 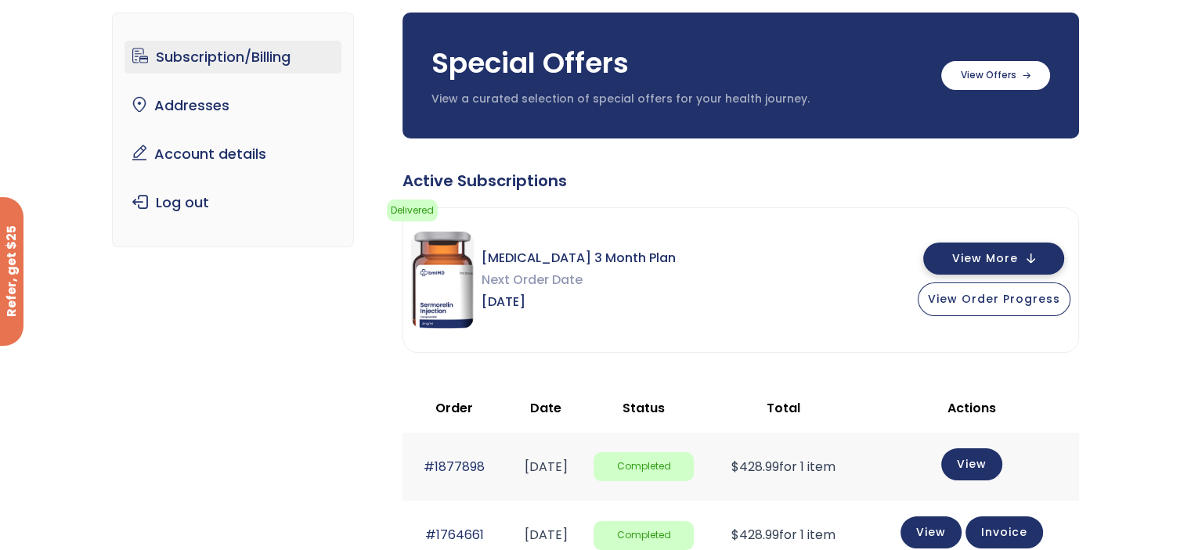 What do you see at coordinates (454, 467) in the screenshot?
I see `a: #1877898` at bounding box center [454, 467].